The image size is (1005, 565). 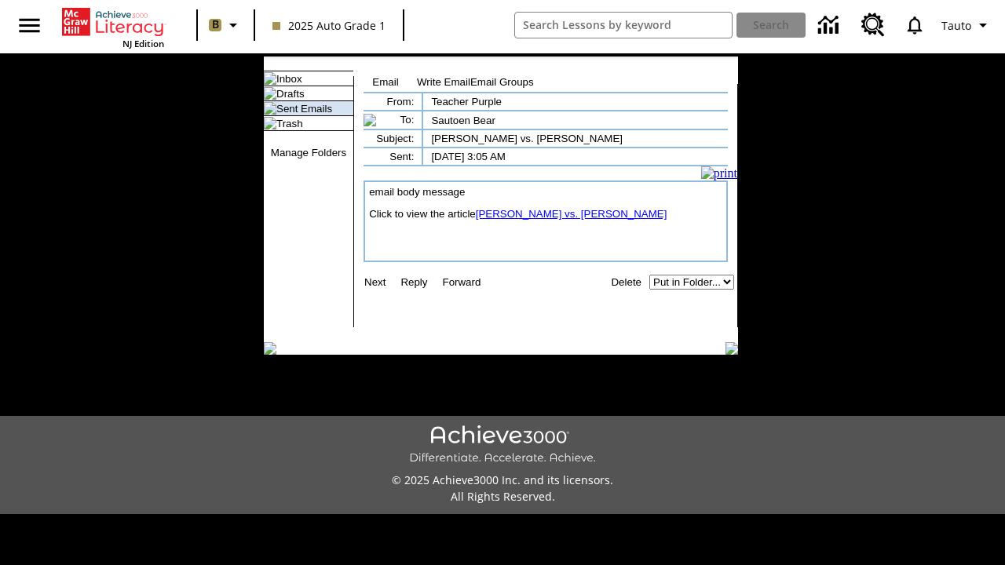 What do you see at coordinates (395, 120) in the screenshot?
I see `td: To:` at bounding box center [395, 120].